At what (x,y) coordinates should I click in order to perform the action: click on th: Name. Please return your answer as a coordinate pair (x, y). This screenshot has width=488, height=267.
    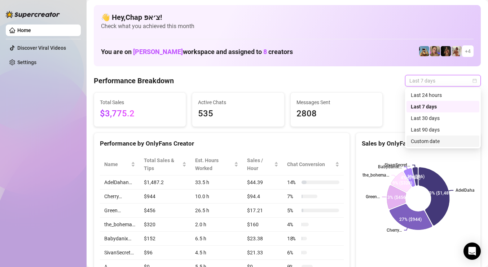
    Looking at the image, I should click on (120, 165).